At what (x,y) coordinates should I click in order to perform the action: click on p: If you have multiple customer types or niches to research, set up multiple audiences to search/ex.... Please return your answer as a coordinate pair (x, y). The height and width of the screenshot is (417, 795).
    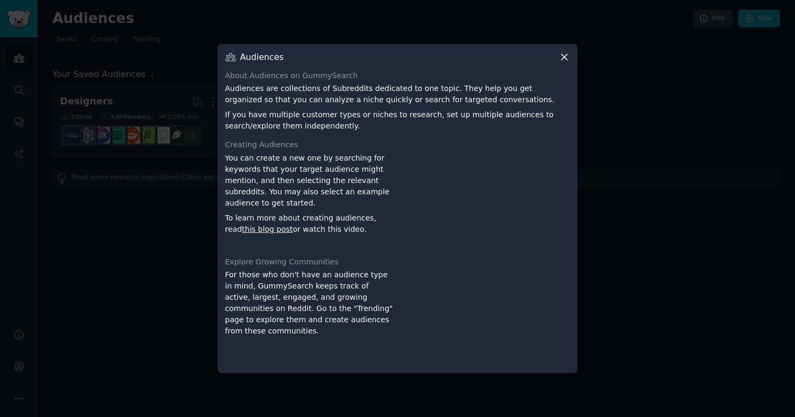
    Looking at the image, I should click on (397, 120).